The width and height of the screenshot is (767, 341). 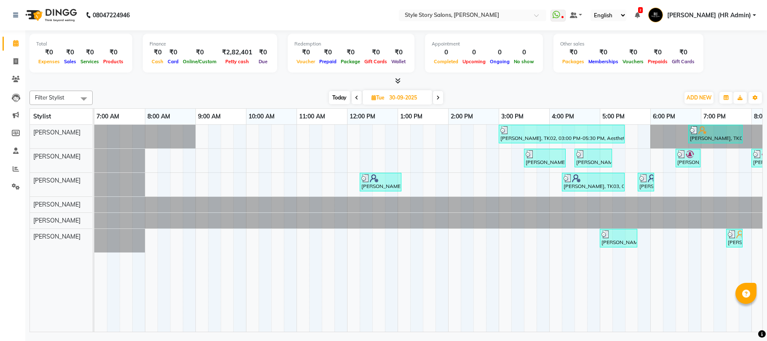 What do you see at coordinates (312, 116) in the screenshot?
I see `a: 11:00 AM` at bounding box center [312, 116].